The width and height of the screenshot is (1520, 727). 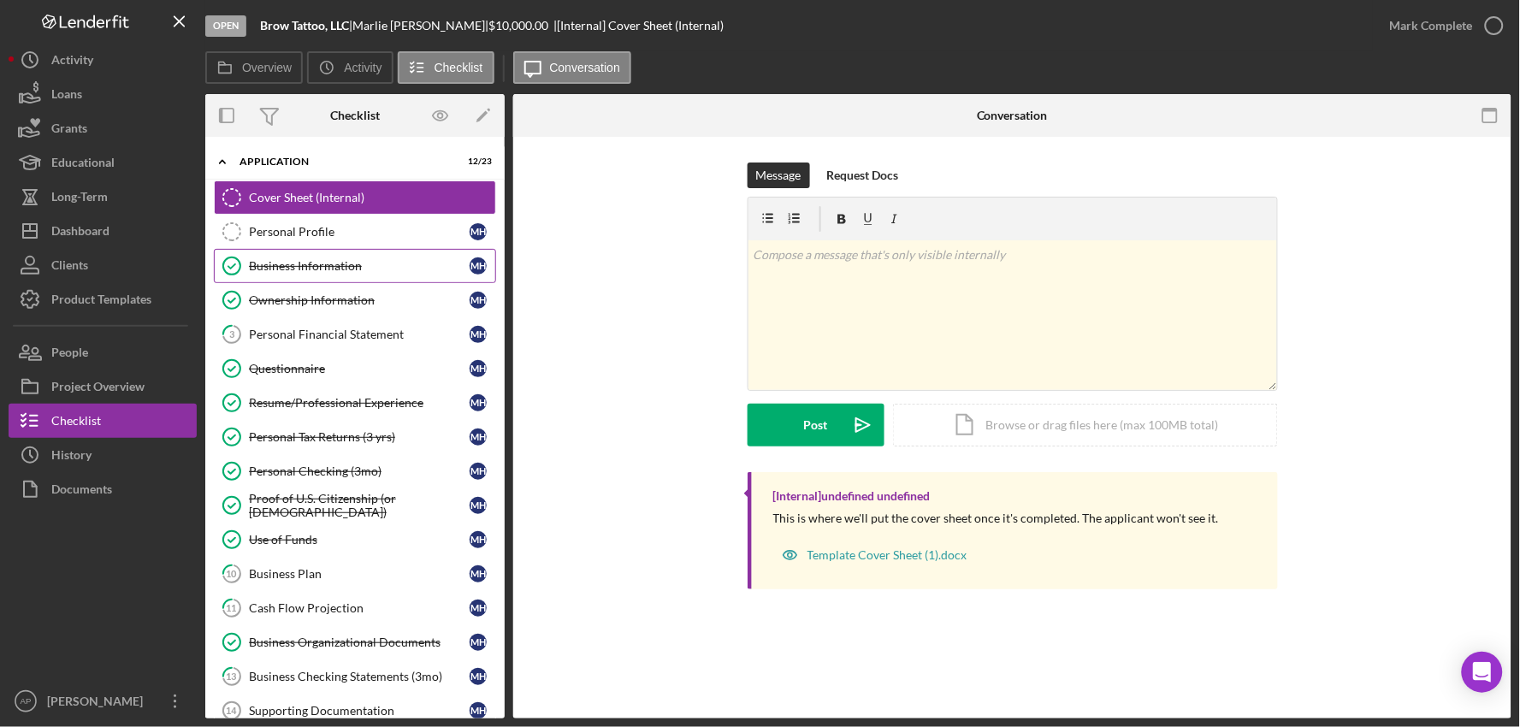 What do you see at coordinates (359, 677) in the screenshot?
I see `div: Business Checking Statements (3mo)` at bounding box center [359, 677].